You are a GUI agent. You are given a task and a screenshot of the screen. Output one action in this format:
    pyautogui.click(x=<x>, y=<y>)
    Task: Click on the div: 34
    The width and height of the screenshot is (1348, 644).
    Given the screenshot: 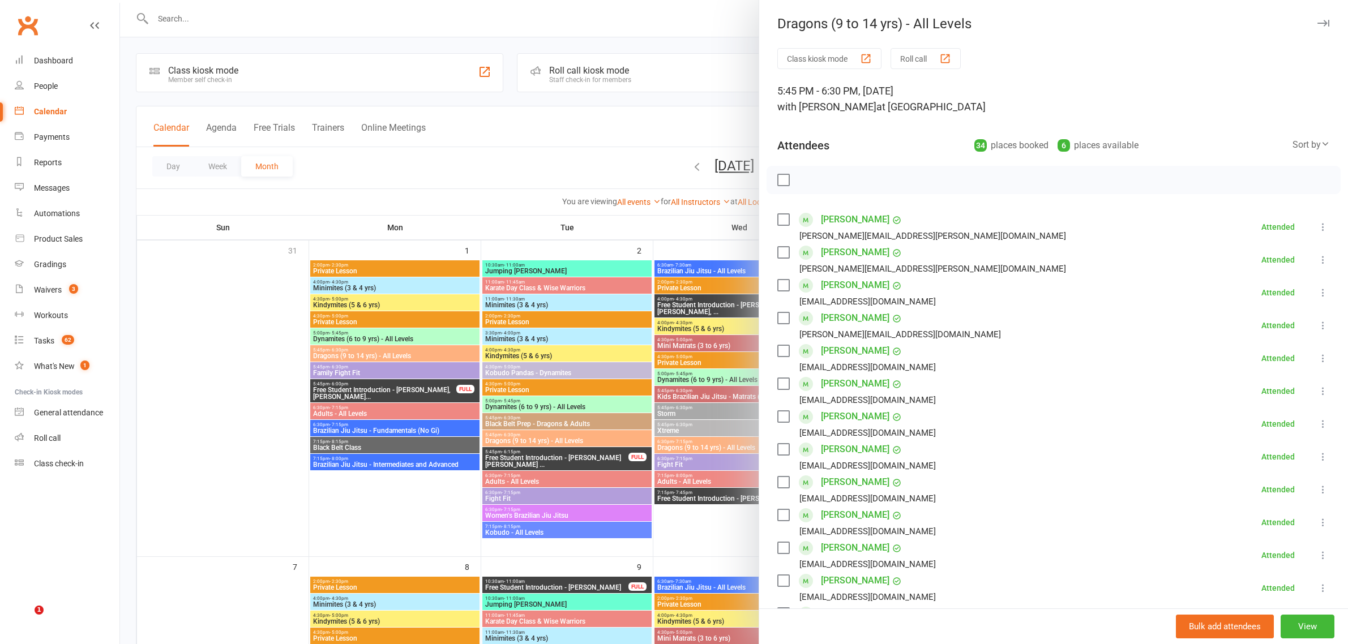 What is the action you would take?
    pyautogui.click(x=980, y=145)
    